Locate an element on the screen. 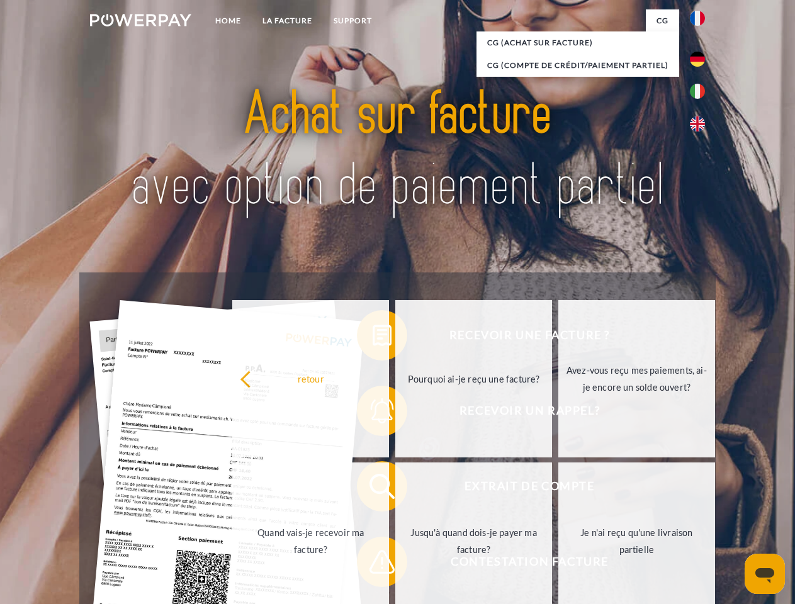 This screenshot has height=604, width=795. a: Home is located at coordinates (228, 21).